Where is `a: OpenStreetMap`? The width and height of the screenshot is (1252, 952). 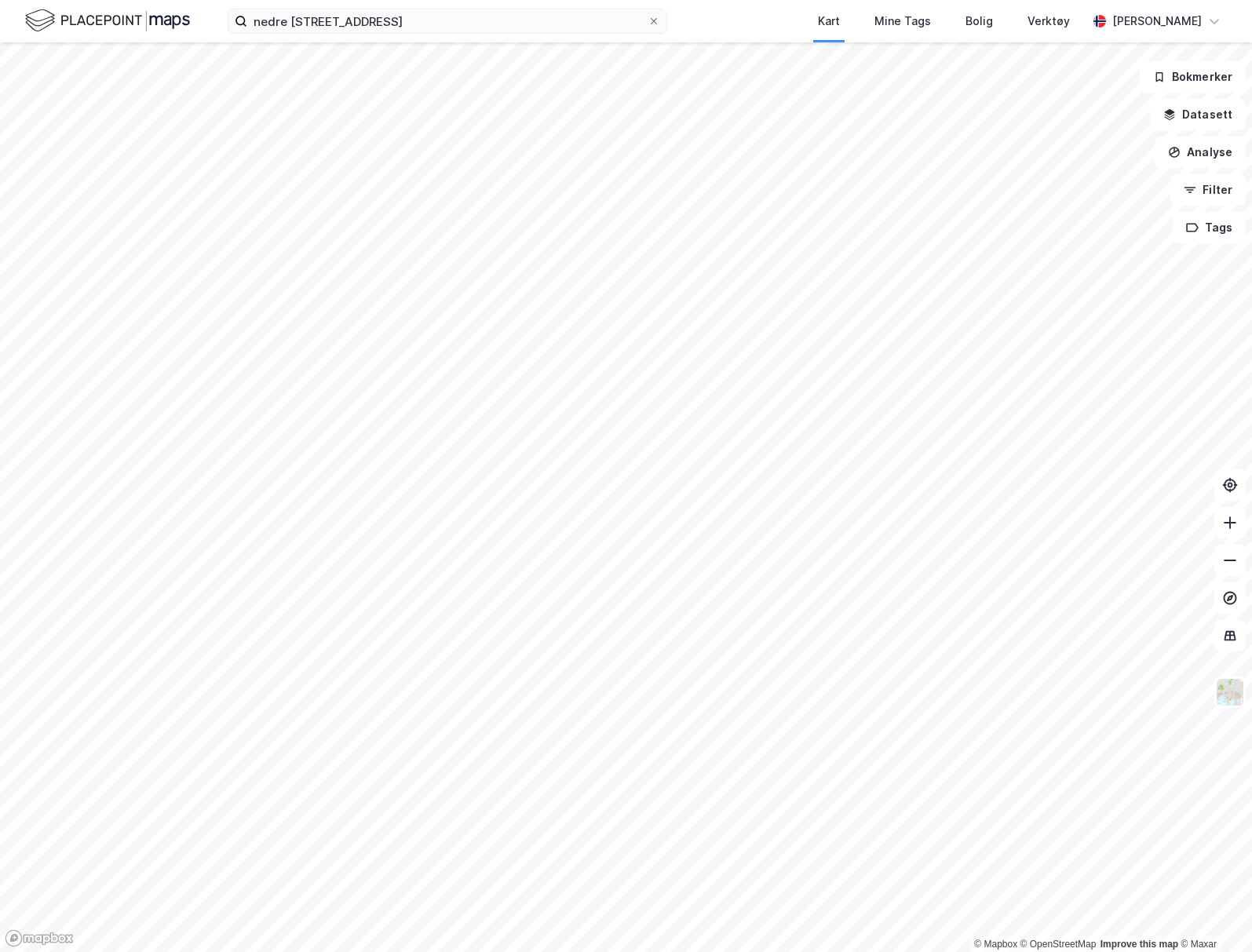 a: OpenStreetMap is located at coordinates (1058, 944).